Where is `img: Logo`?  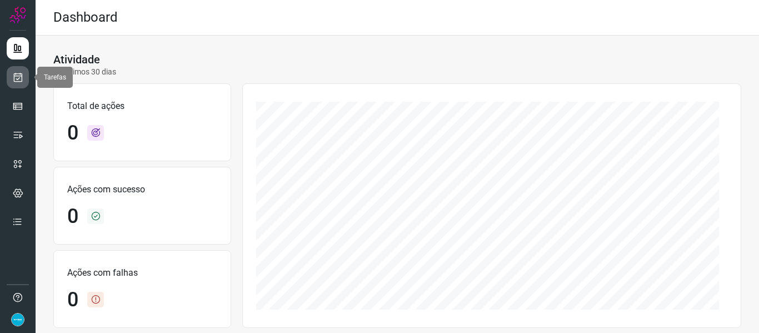 img: Logo is located at coordinates (18, 15).